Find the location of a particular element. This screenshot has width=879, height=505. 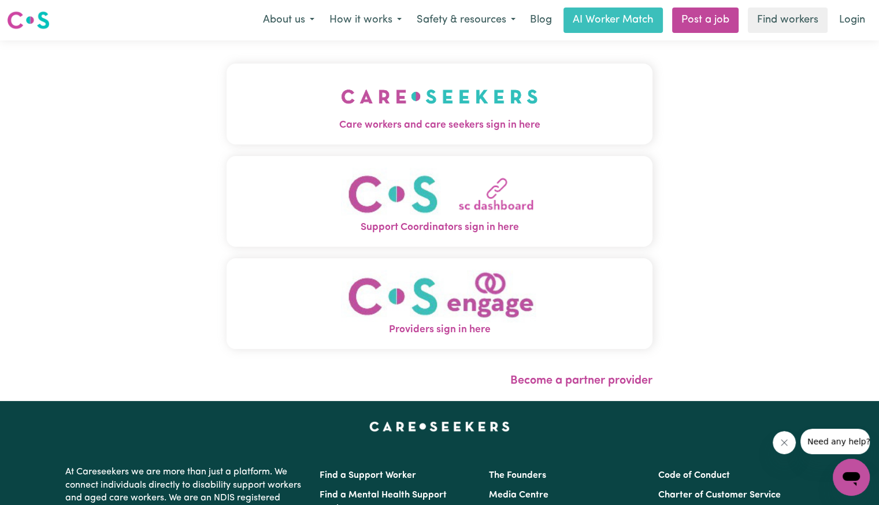

img: Careseekers logo is located at coordinates (28, 20).